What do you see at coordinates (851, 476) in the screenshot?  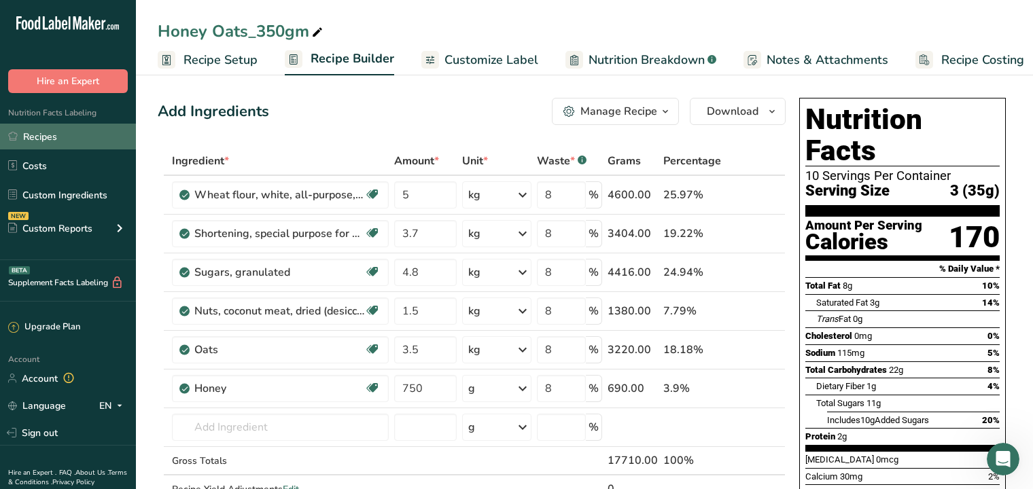 I see `span: 30mg` at bounding box center [851, 476].